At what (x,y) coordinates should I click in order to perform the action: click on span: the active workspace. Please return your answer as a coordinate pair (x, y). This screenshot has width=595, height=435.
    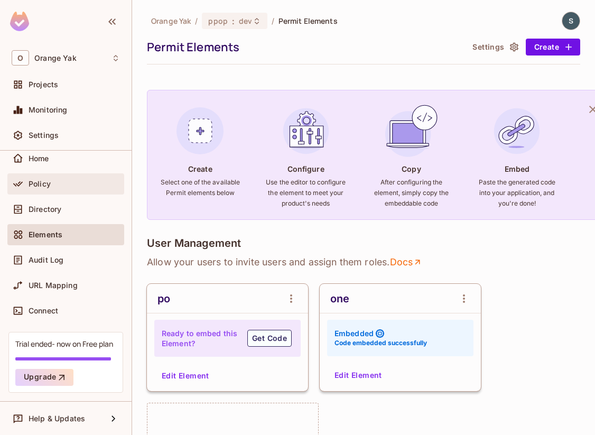
    Looking at the image, I should click on (171, 21).